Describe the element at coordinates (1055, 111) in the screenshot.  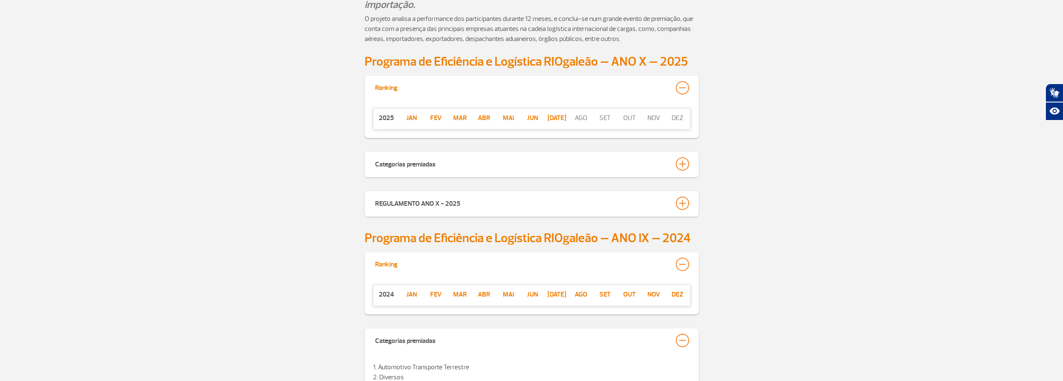
I see `button: Abrir recursos assistivos.` at that location.